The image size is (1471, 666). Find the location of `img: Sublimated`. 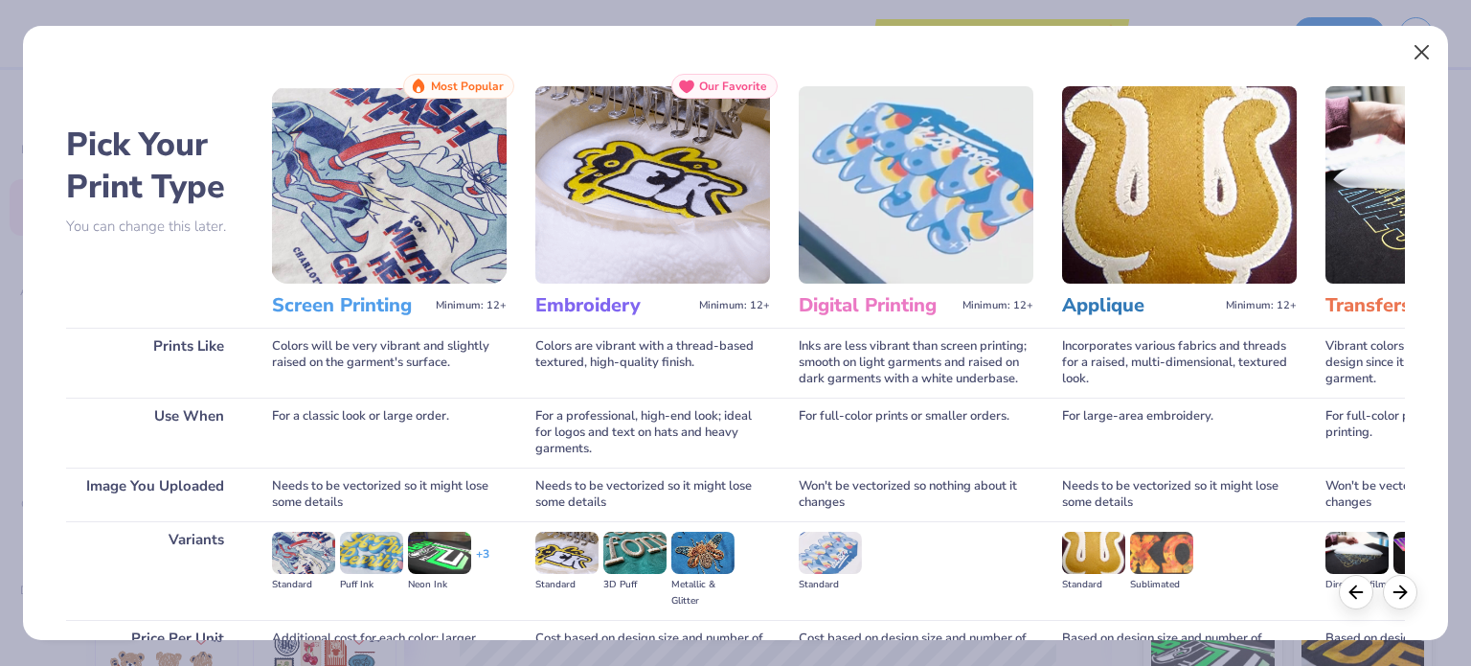

img: Sublimated is located at coordinates (1162, 553).